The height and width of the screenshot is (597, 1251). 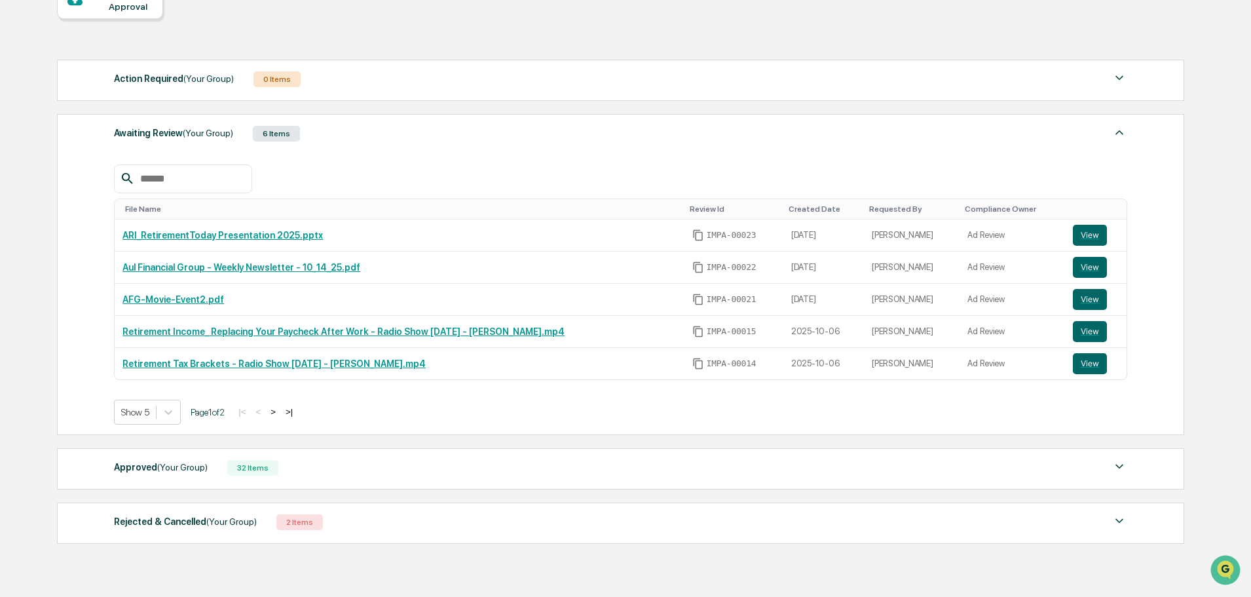 What do you see at coordinates (174, 133) in the screenshot?
I see `div: Awaiting Review` at bounding box center [174, 133].